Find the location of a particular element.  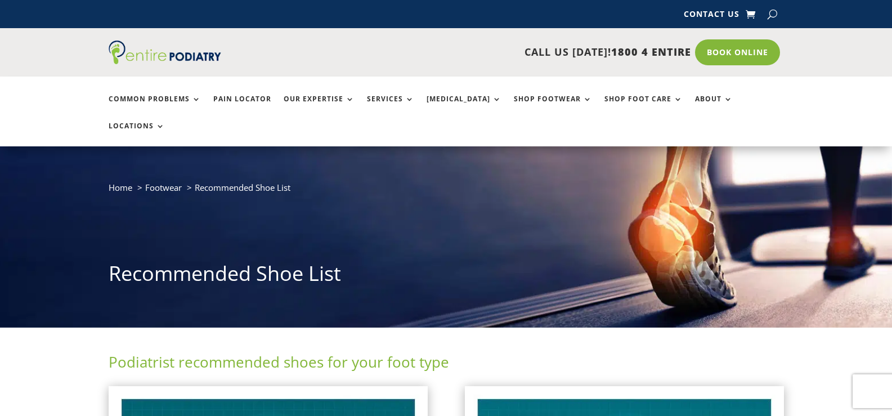

img: logo (1) is located at coordinates (165, 52).